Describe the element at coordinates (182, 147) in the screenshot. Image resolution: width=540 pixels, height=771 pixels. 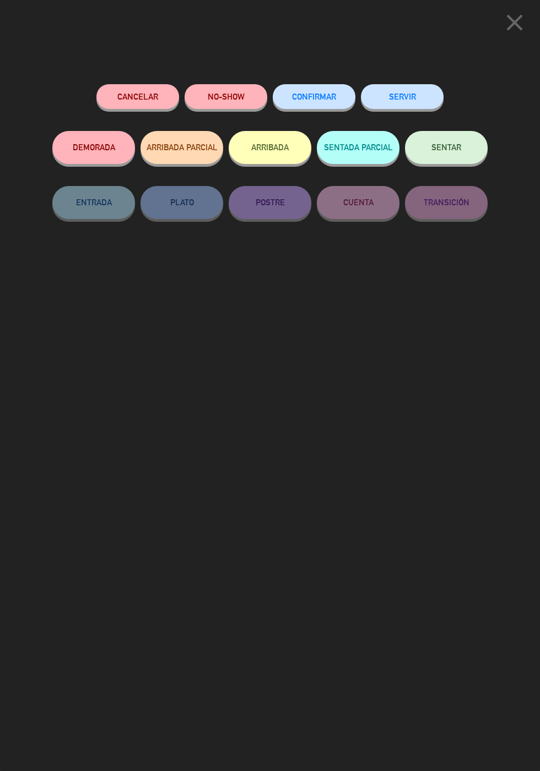
I see `span: ARRIBADA PARCIAL` at that location.